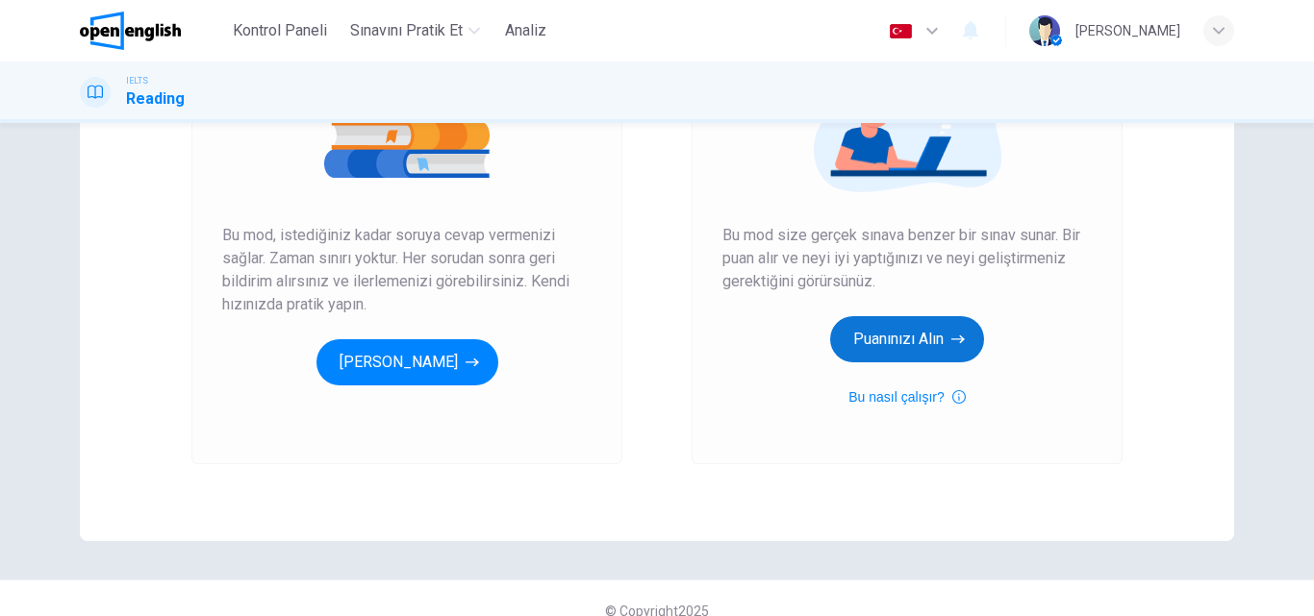  What do you see at coordinates (526, 31) in the screenshot?
I see `a: Analiz` at bounding box center [526, 31].